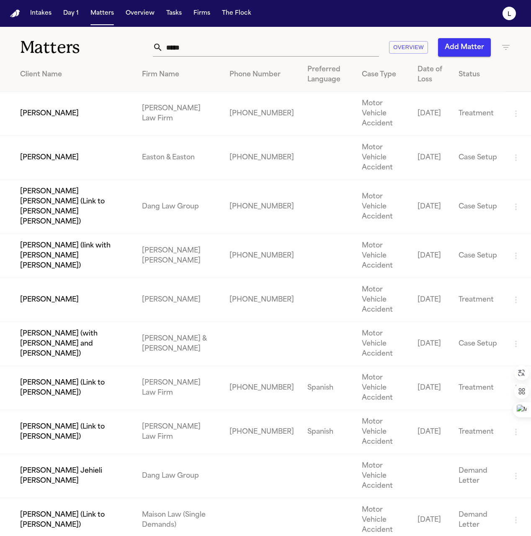  What do you see at coordinates (432, 75) in the screenshot?
I see `div: Date of Loss` at bounding box center [432, 75].